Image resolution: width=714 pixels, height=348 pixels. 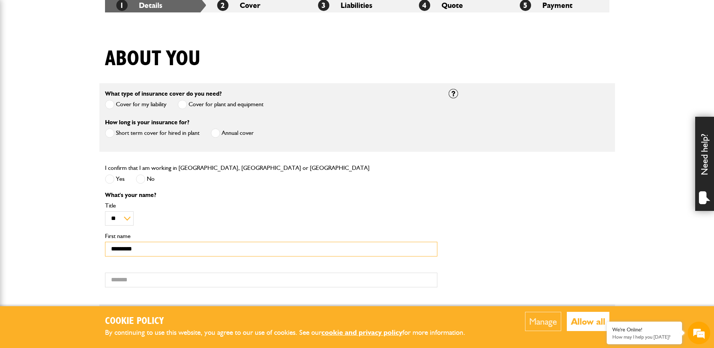 I want to click on label: Title, so click(x=271, y=206).